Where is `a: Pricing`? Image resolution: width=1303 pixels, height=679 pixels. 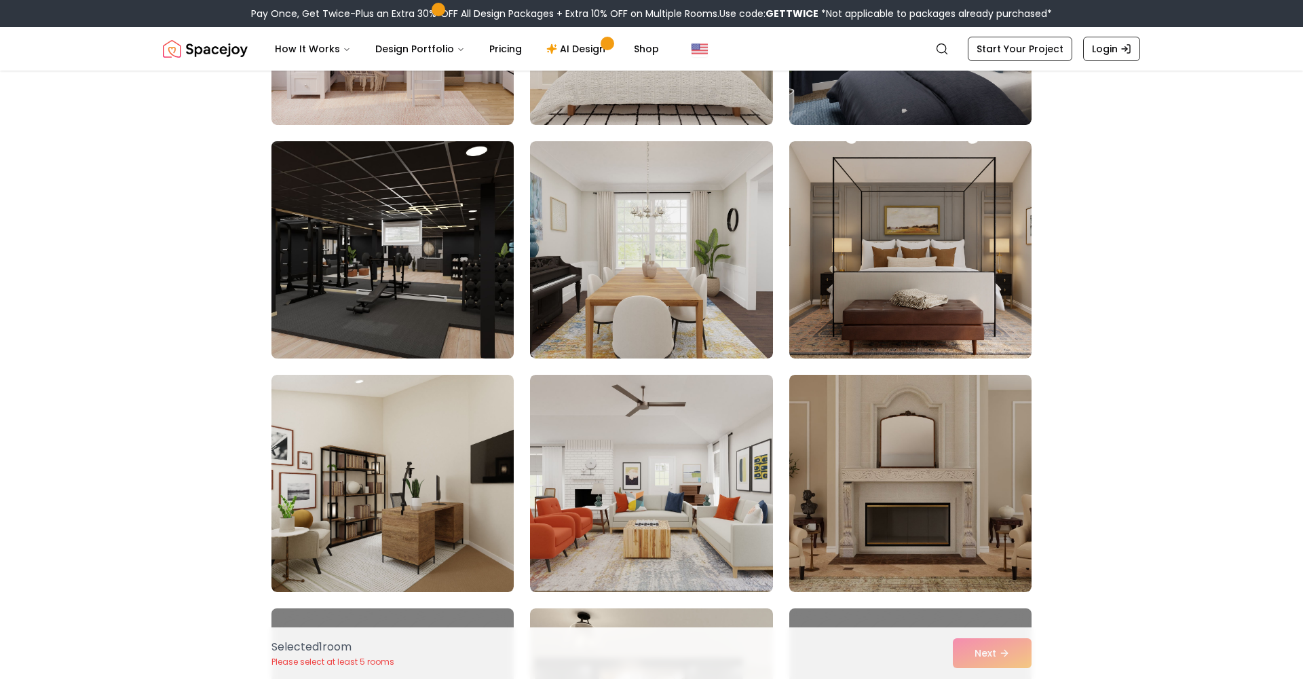 a: Pricing is located at coordinates (506, 49).